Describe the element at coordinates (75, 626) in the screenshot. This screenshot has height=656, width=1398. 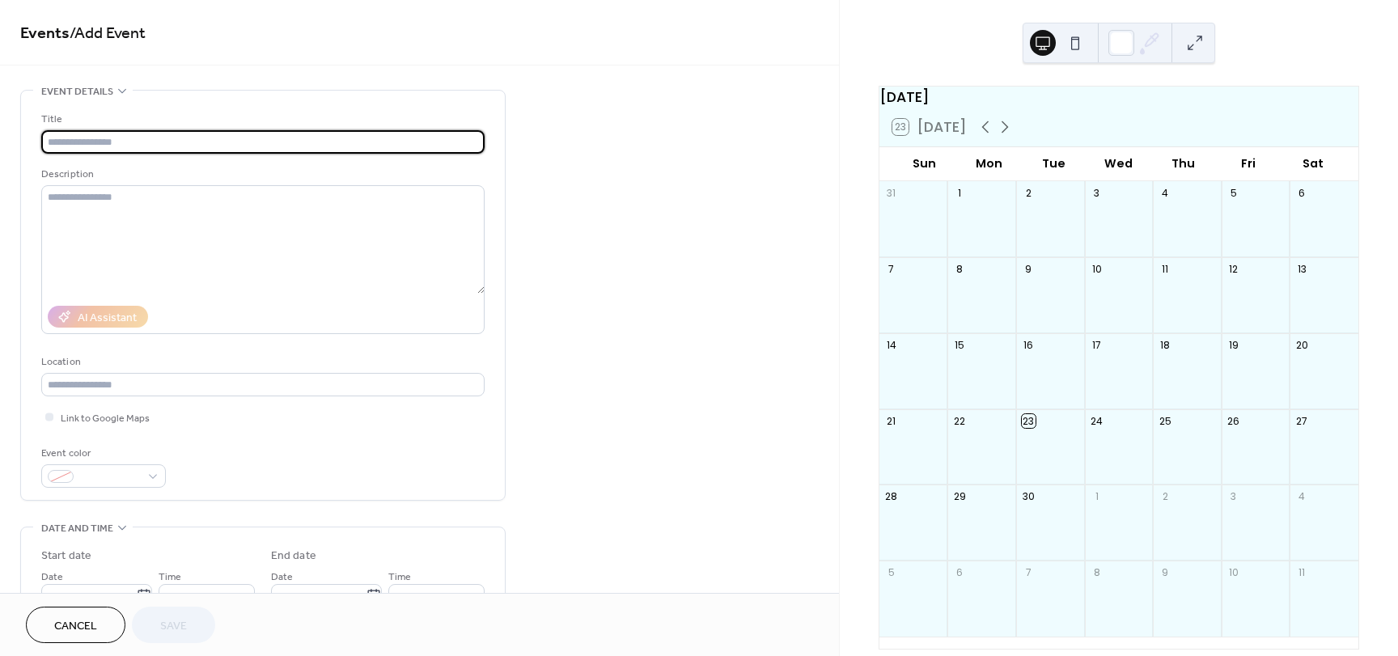
I see `span: Cancel` at that location.